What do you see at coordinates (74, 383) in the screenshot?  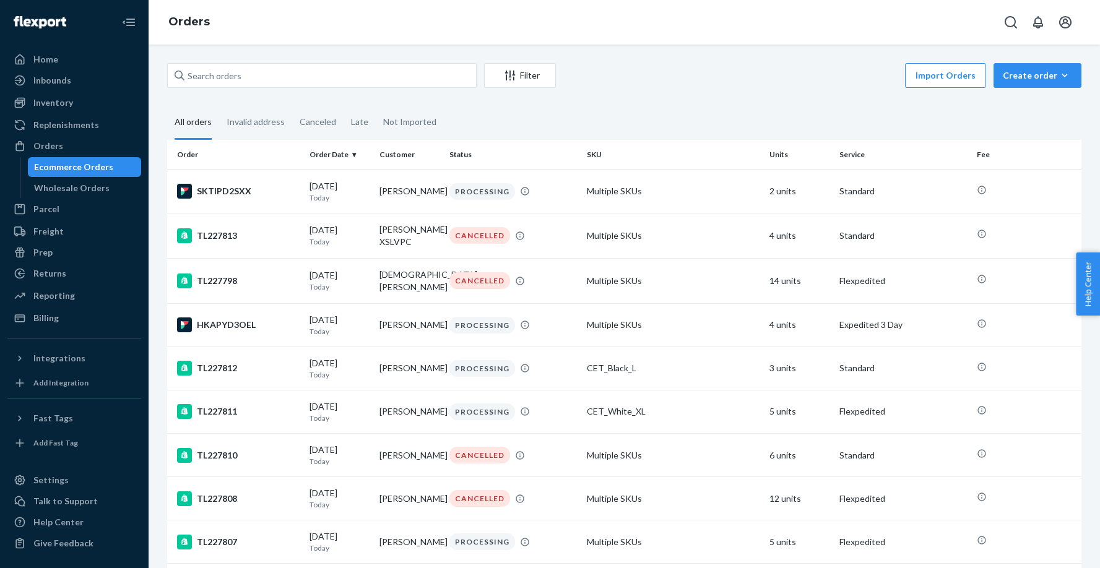 I see `a: Add Integration` at bounding box center [74, 383].